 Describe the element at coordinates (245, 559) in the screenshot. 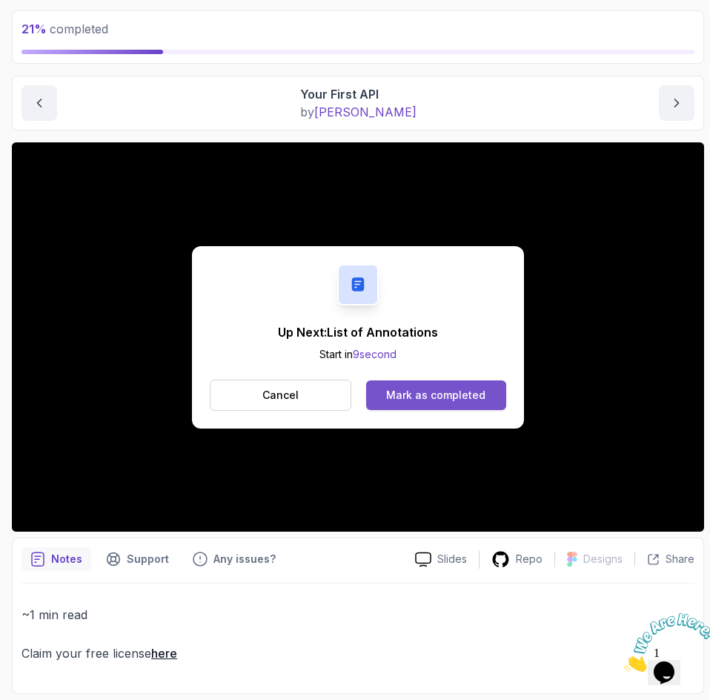

I see `p: Any issues?` at that location.